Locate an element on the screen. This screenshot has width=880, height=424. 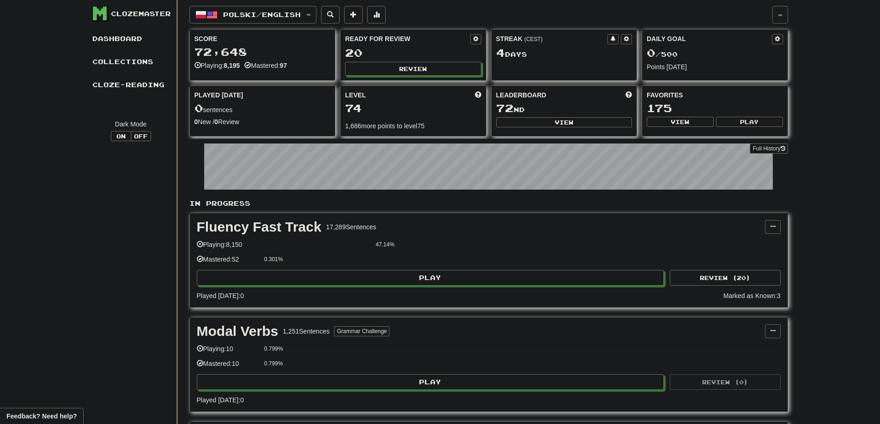
div: Mastered: is located at coordinates (266, 66).